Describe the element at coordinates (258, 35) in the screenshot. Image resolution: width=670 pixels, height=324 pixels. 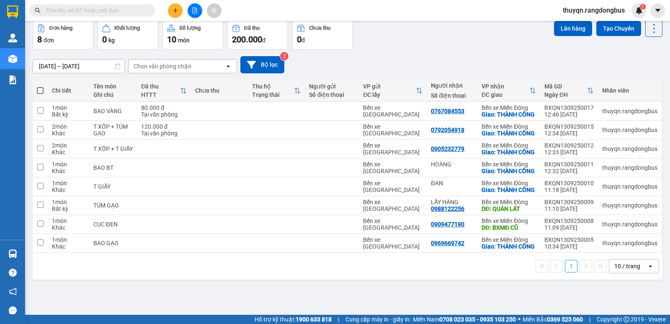
I see `button: Đã thu200.000đ` at that location.